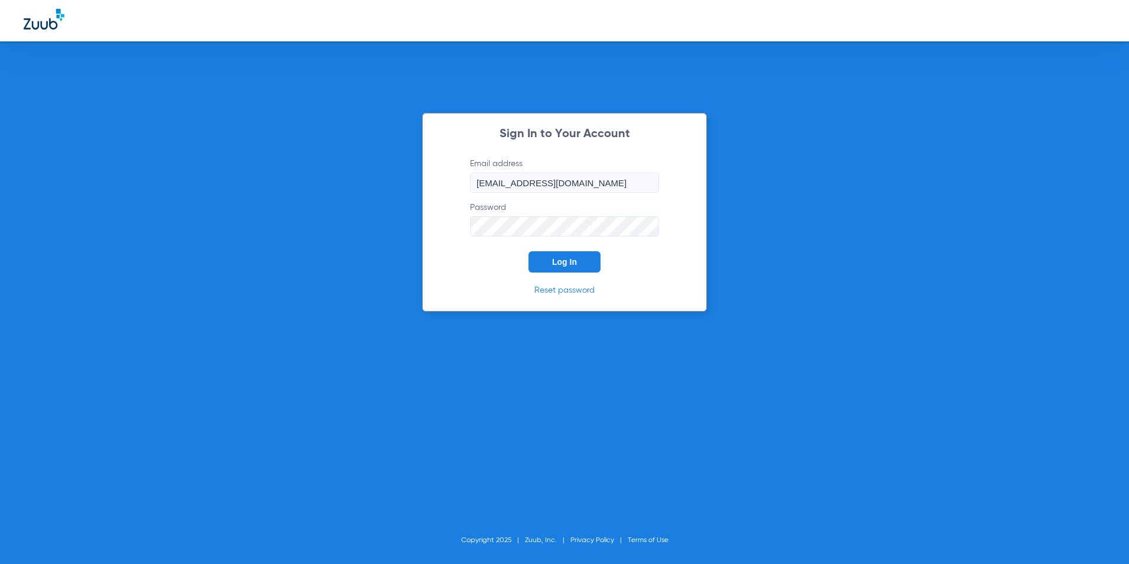 The image size is (1129, 564). What do you see at coordinates (565, 290) in the screenshot?
I see `a: Reset password` at bounding box center [565, 290].